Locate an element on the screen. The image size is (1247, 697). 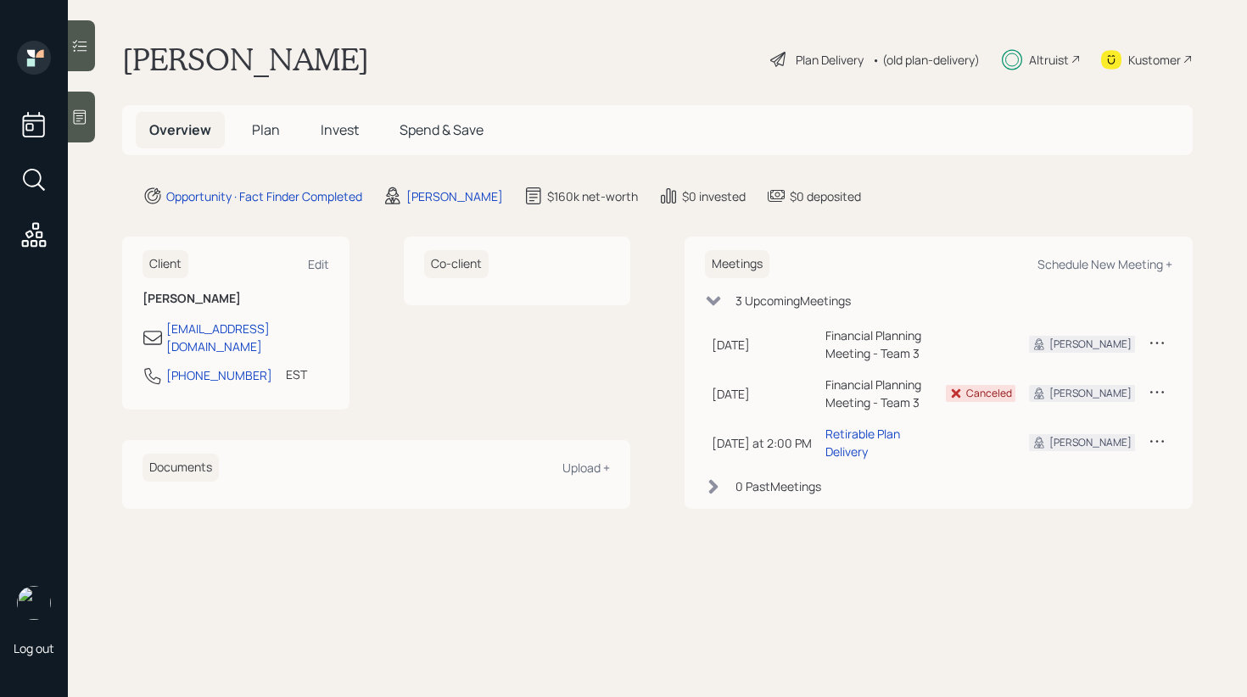
div: • (old plan-delivery) is located at coordinates (926, 59).